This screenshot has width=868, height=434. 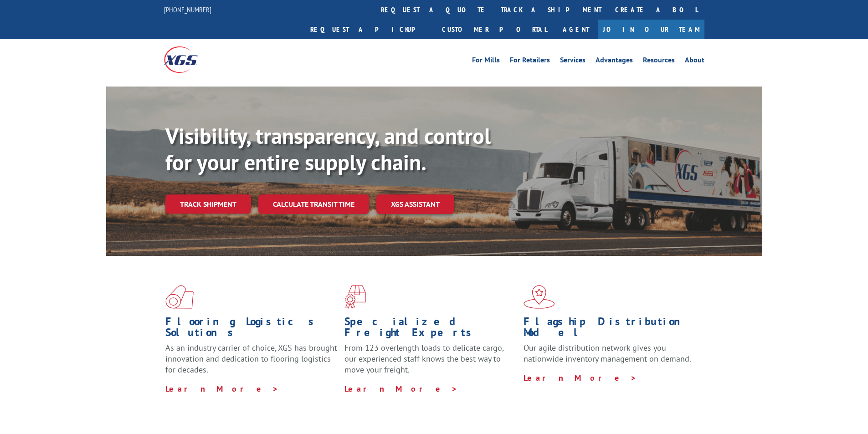 I want to click on span: Our agile distribution network gives you nationwide inventory management on demand., so click(x=608, y=353).